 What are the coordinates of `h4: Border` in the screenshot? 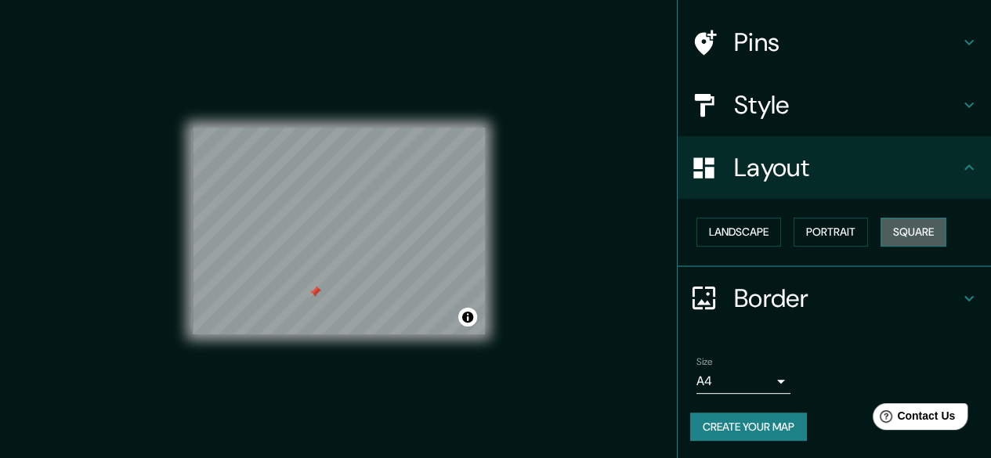 It's located at (847, 298).